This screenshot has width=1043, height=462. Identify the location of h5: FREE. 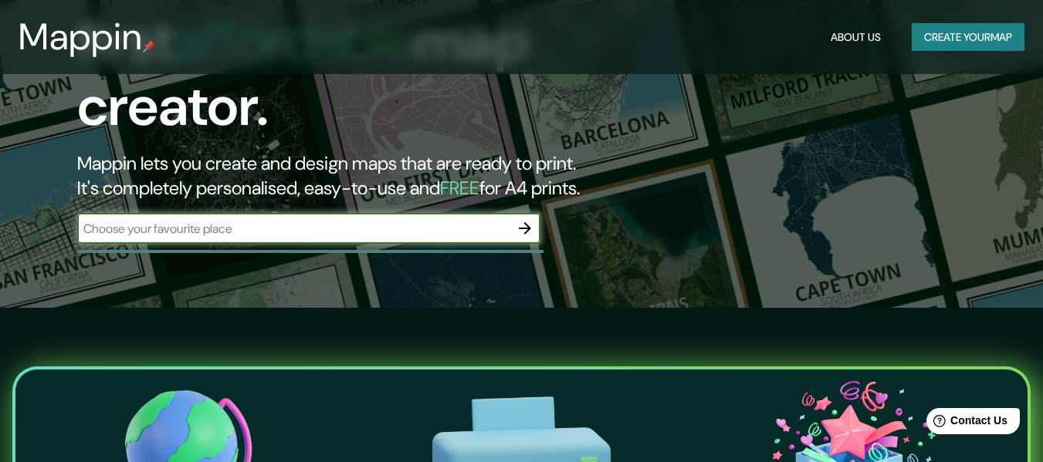
(459, 188).